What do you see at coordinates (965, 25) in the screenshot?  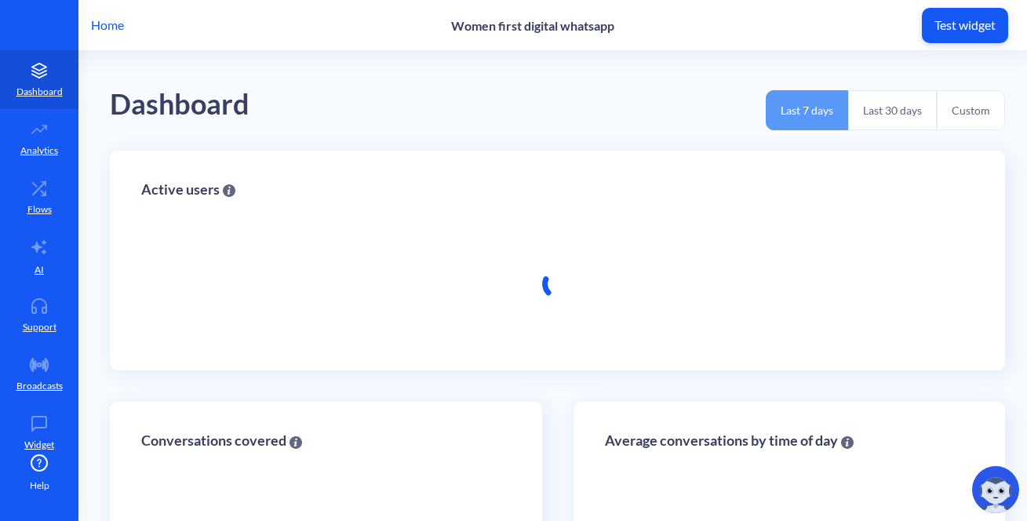 I see `p: Test widget` at bounding box center [965, 25].